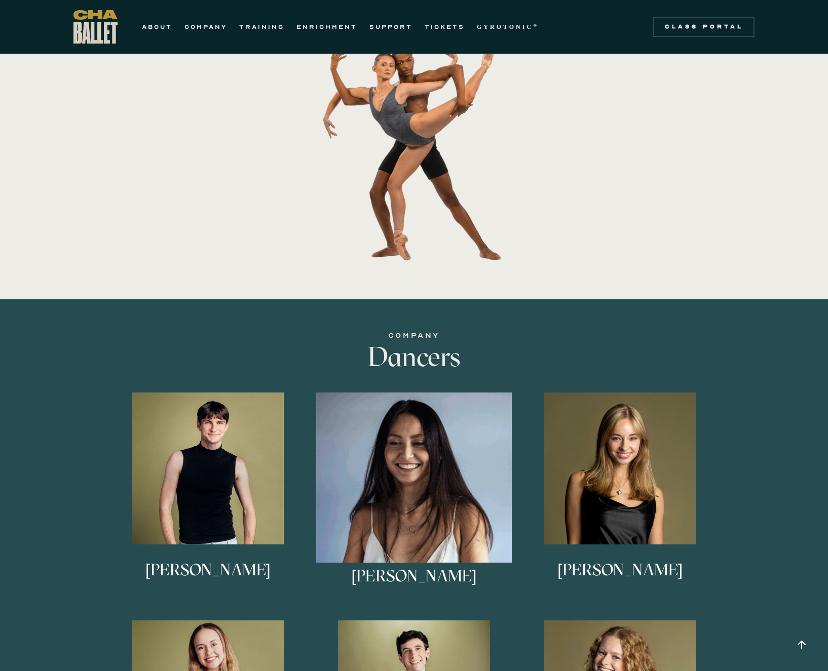 The height and width of the screenshot is (671, 828). What do you see at coordinates (157, 27) in the screenshot?
I see `a: ABOUT` at bounding box center [157, 27].